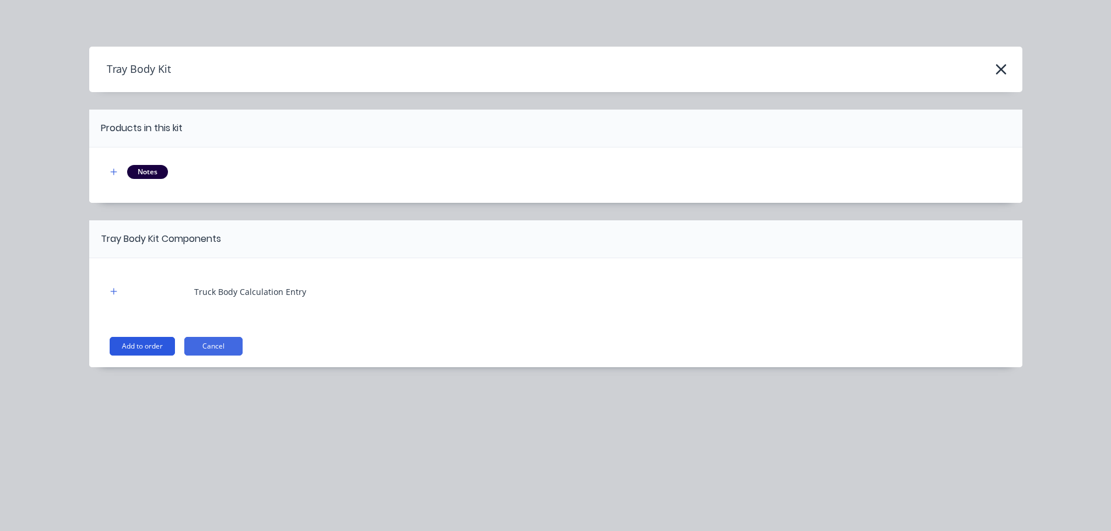 This screenshot has width=1111, height=531. I want to click on h4: Tray Body Kit, so click(130, 69).